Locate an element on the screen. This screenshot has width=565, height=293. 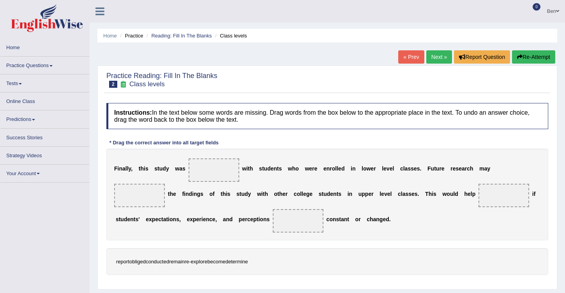
li: Class levels is located at coordinates (230, 35).